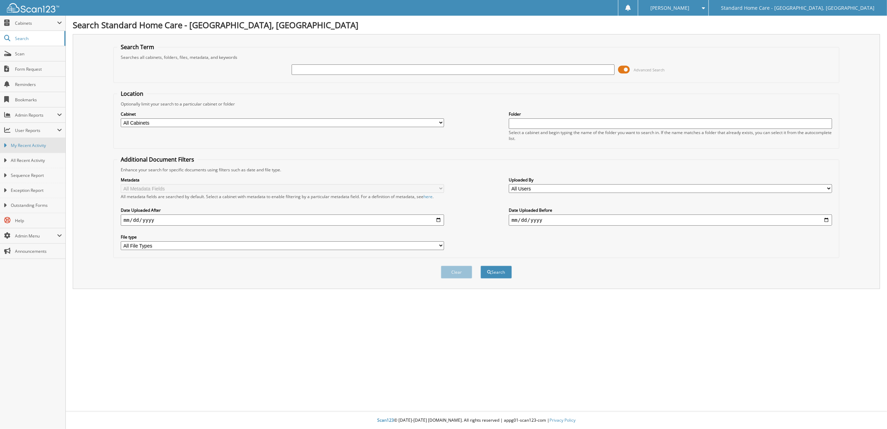 This screenshot has width=887, height=429. What do you see at coordinates (476, 104) in the screenshot?
I see `div: Optionally limit your search to a particular cabinet or folder` at bounding box center [476, 104].